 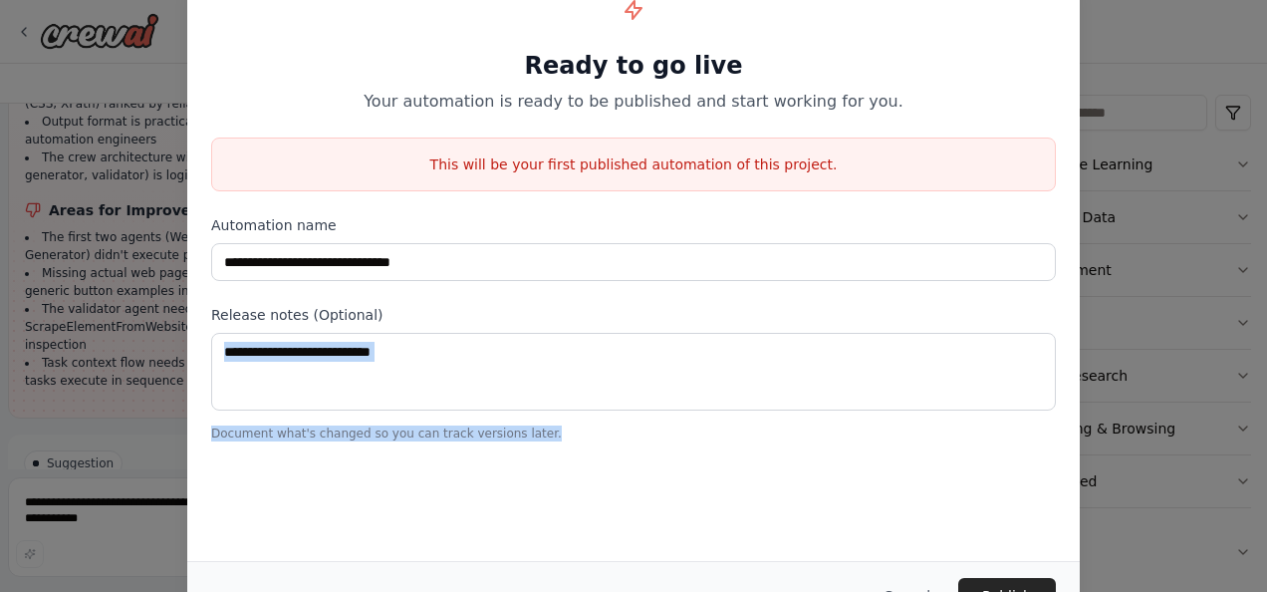 What do you see at coordinates (633, 102) in the screenshot?
I see `p: Your automation is ready to be published and start working for you.` at bounding box center [633, 102].